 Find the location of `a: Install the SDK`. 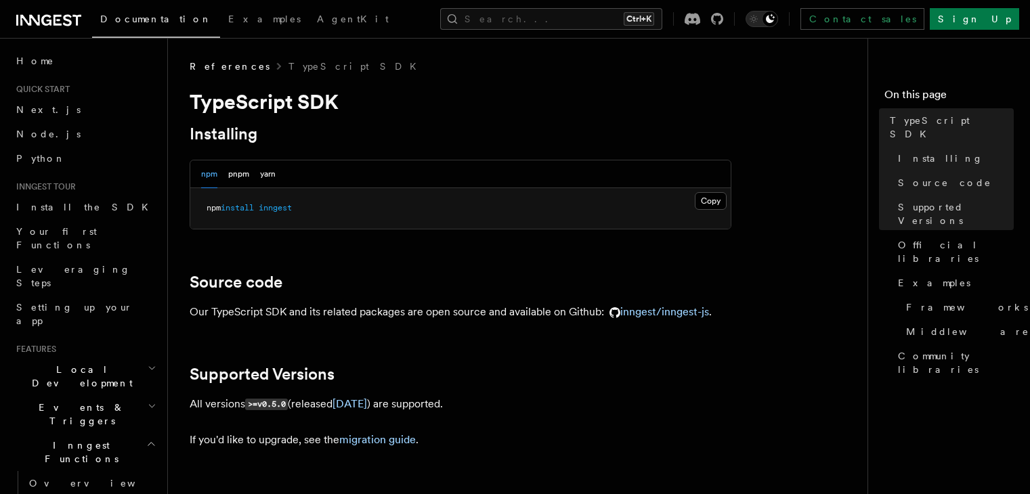

a: Install the SDK is located at coordinates (85, 207).